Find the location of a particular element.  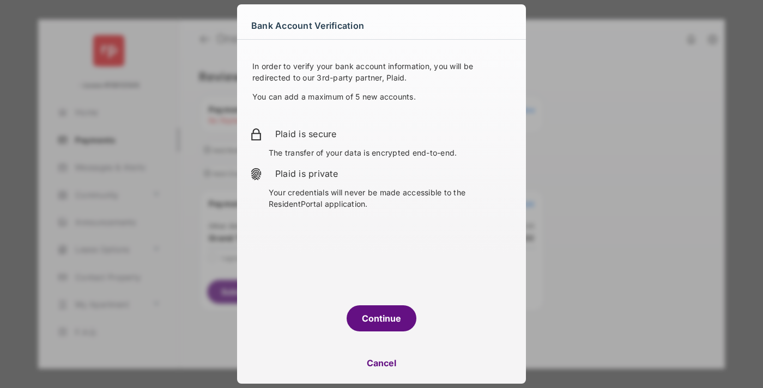

p: In order to verify your bank account information, you will be redirected to our 3rd-party partner... is located at coordinates (381, 72).